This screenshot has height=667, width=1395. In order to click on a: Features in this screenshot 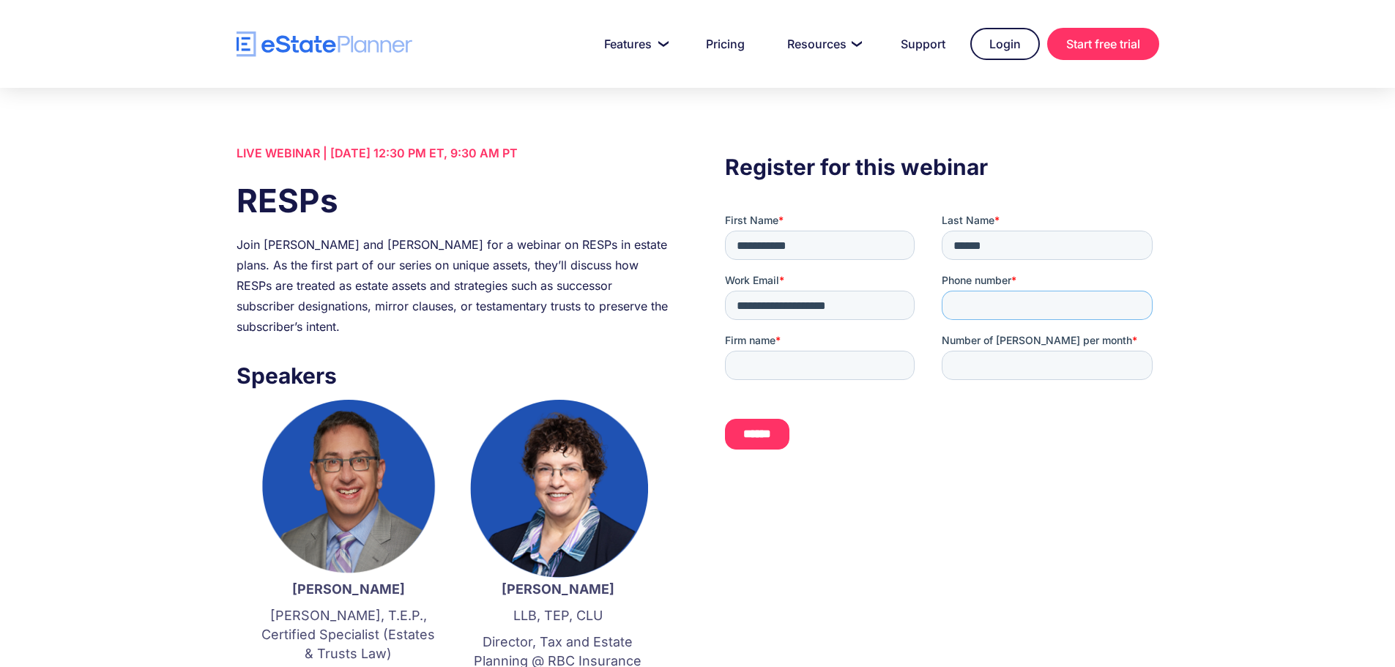, I will do `click(633, 44)`.